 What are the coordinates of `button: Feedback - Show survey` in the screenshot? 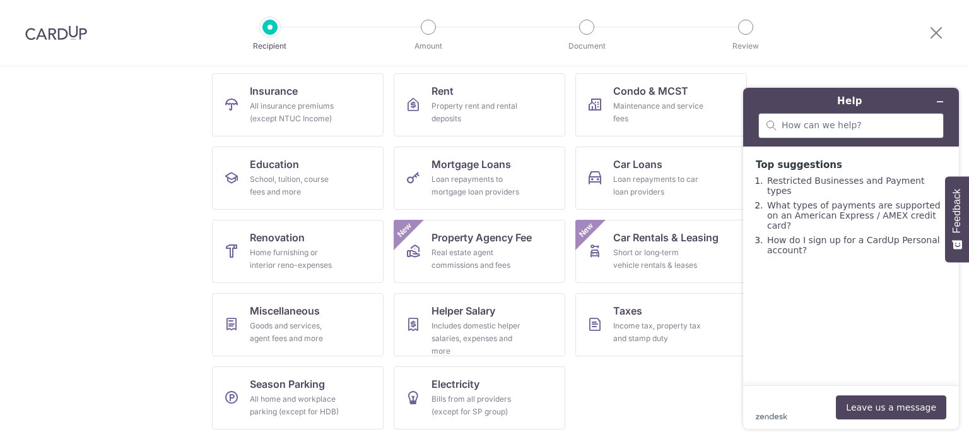 It's located at (957, 219).